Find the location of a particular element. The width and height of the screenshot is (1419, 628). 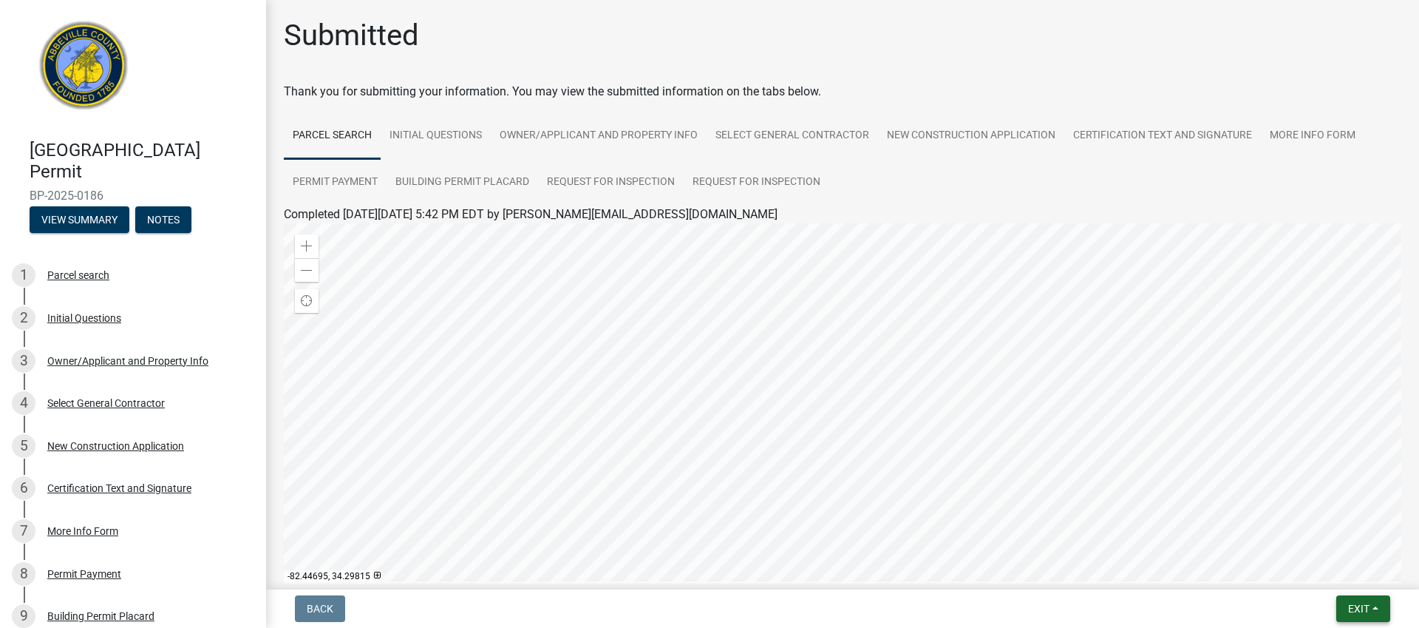

div: Initial Questions is located at coordinates (84, 318).